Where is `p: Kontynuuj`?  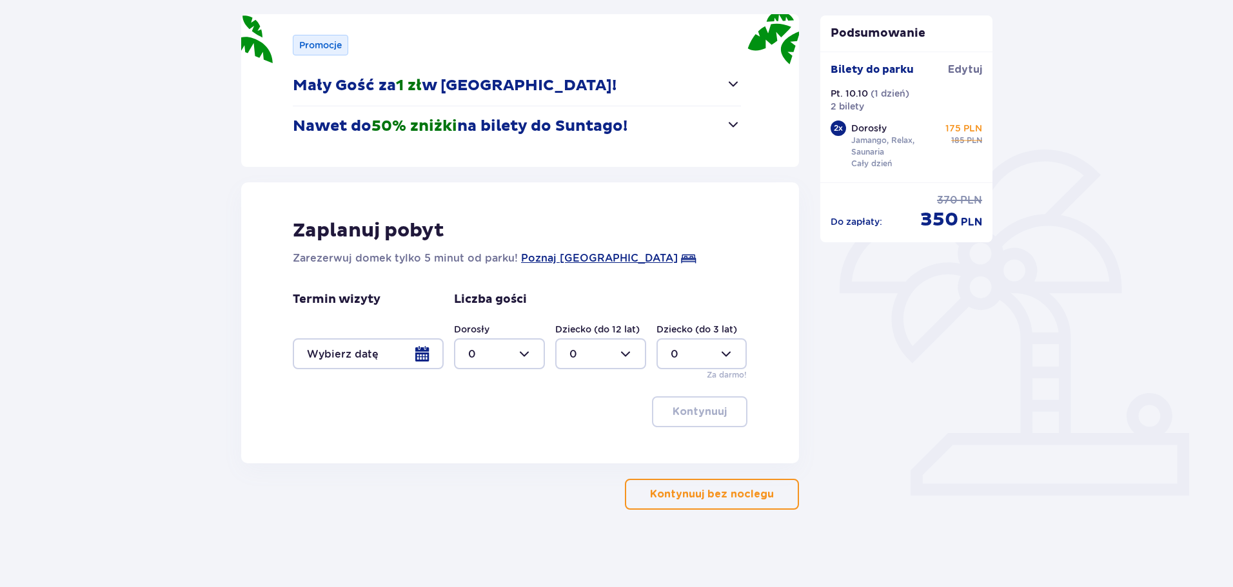 p: Kontynuuj is located at coordinates (699, 412).